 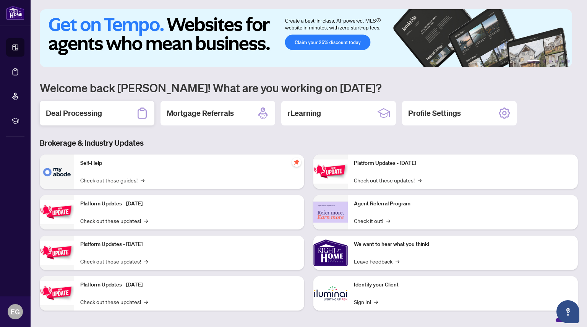 I want to click on button: 4, so click(x=556, y=61).